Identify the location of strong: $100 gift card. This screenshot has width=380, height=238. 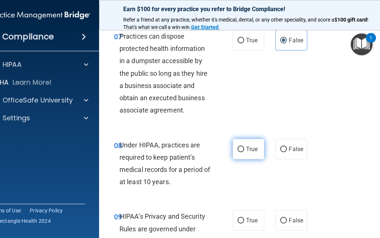
(351, 20).